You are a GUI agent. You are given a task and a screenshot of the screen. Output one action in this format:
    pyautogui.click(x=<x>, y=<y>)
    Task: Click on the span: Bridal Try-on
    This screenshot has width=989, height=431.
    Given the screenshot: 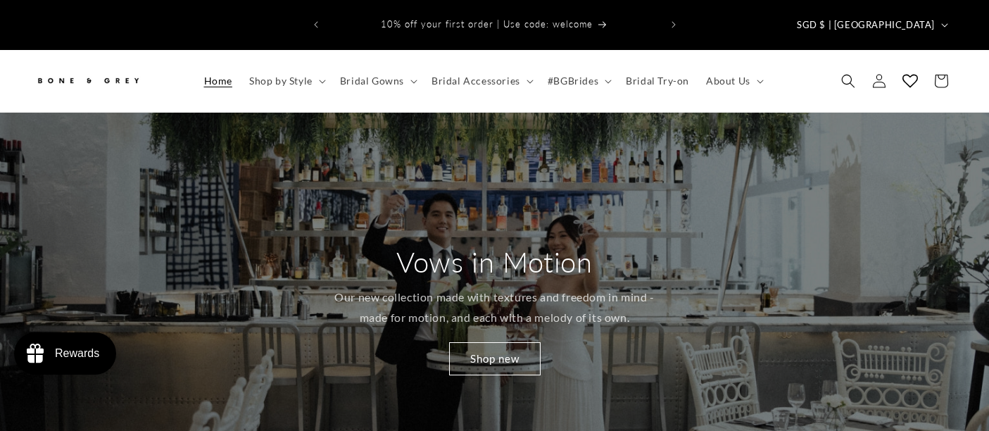 What is the action you would take?
    pyautogui.click(x=657, y=81)
    